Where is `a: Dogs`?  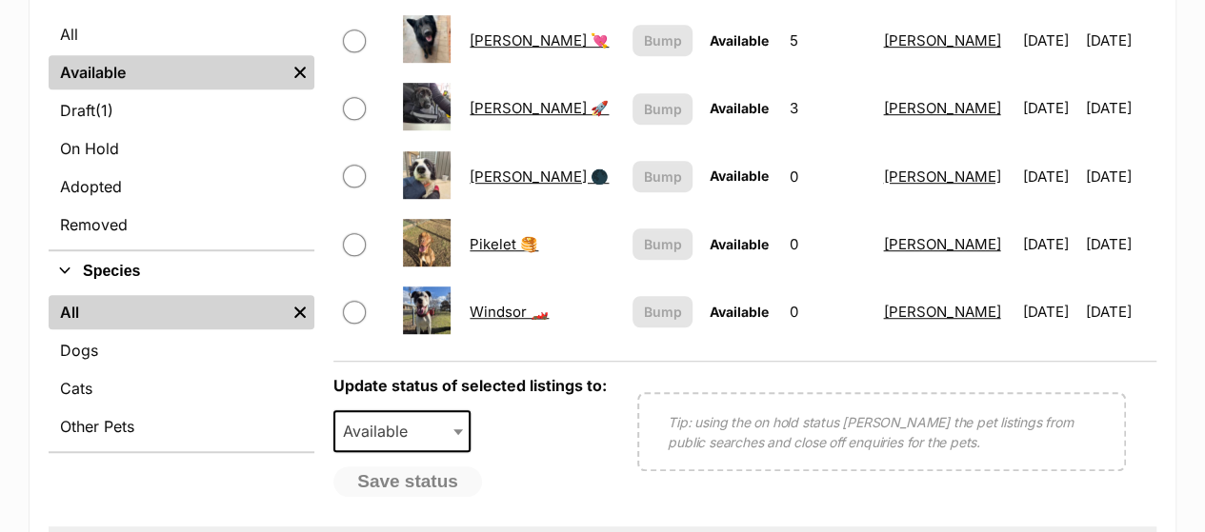
a: Dogs is located at coordinates (181, 351).